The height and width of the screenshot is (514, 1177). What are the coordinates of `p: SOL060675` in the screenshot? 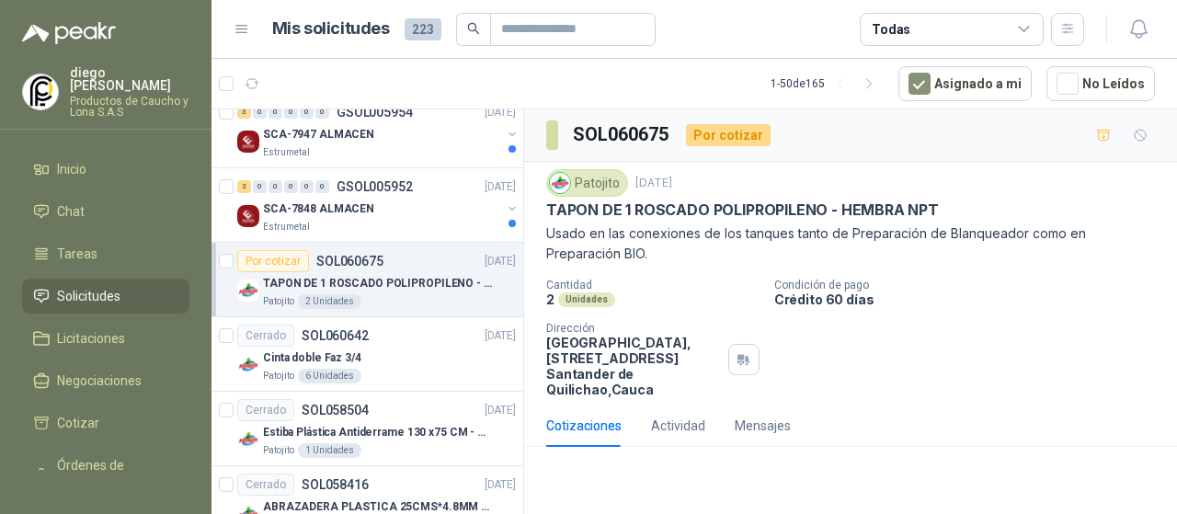 It's located at (349, 261).